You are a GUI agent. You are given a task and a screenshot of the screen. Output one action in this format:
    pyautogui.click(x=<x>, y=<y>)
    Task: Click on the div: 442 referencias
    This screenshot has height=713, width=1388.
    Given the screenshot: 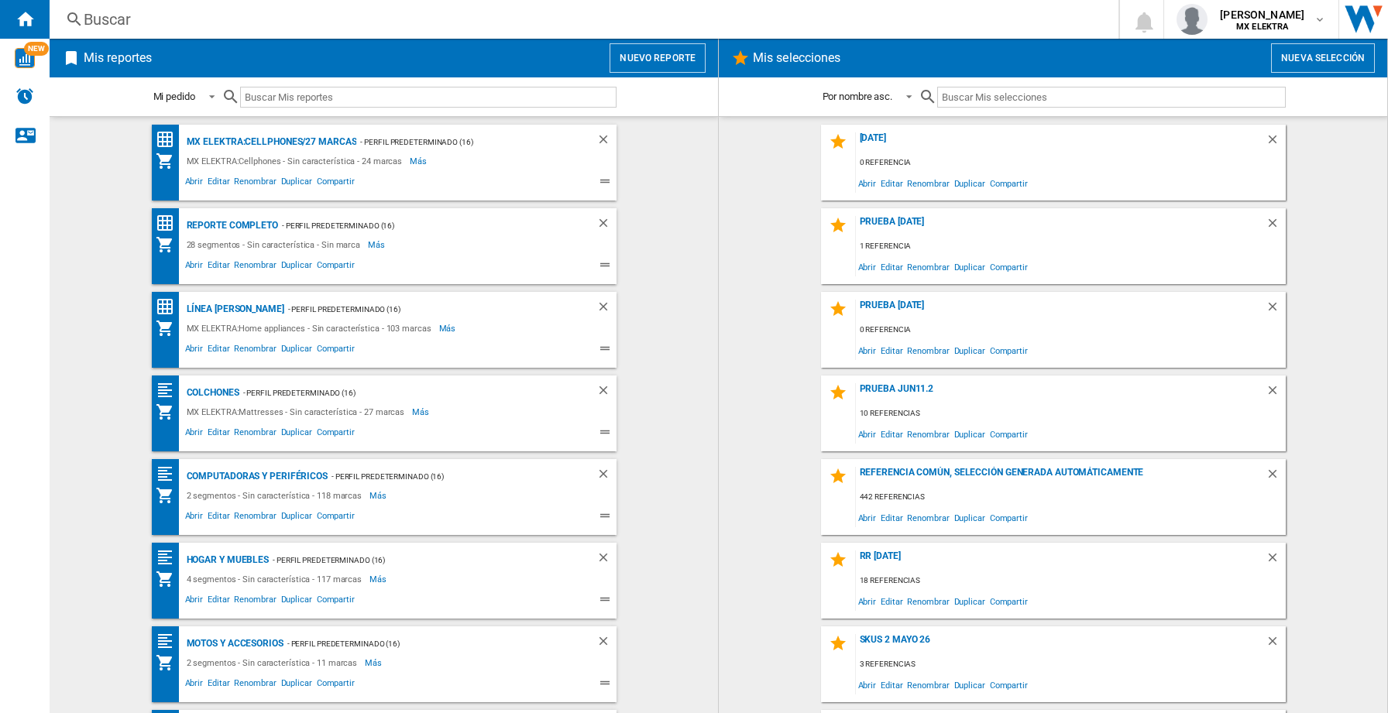 What is the action you would take?
    pyautogui.click(x=1070, y=497)
    